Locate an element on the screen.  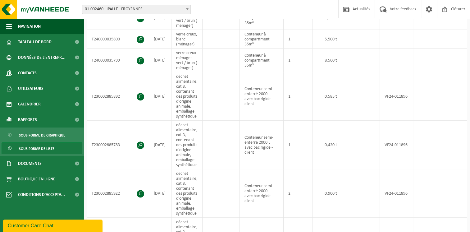
div: Customer Care Chat is located at coordinates (50, 7).